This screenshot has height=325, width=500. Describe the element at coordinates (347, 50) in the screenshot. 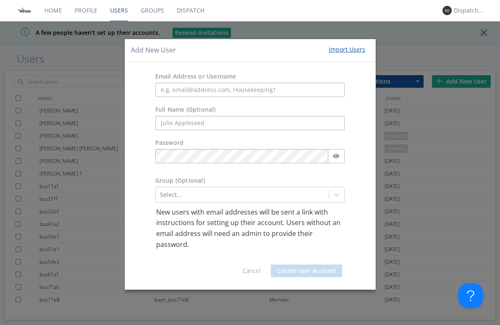

I see `div: Import Users` at that location.